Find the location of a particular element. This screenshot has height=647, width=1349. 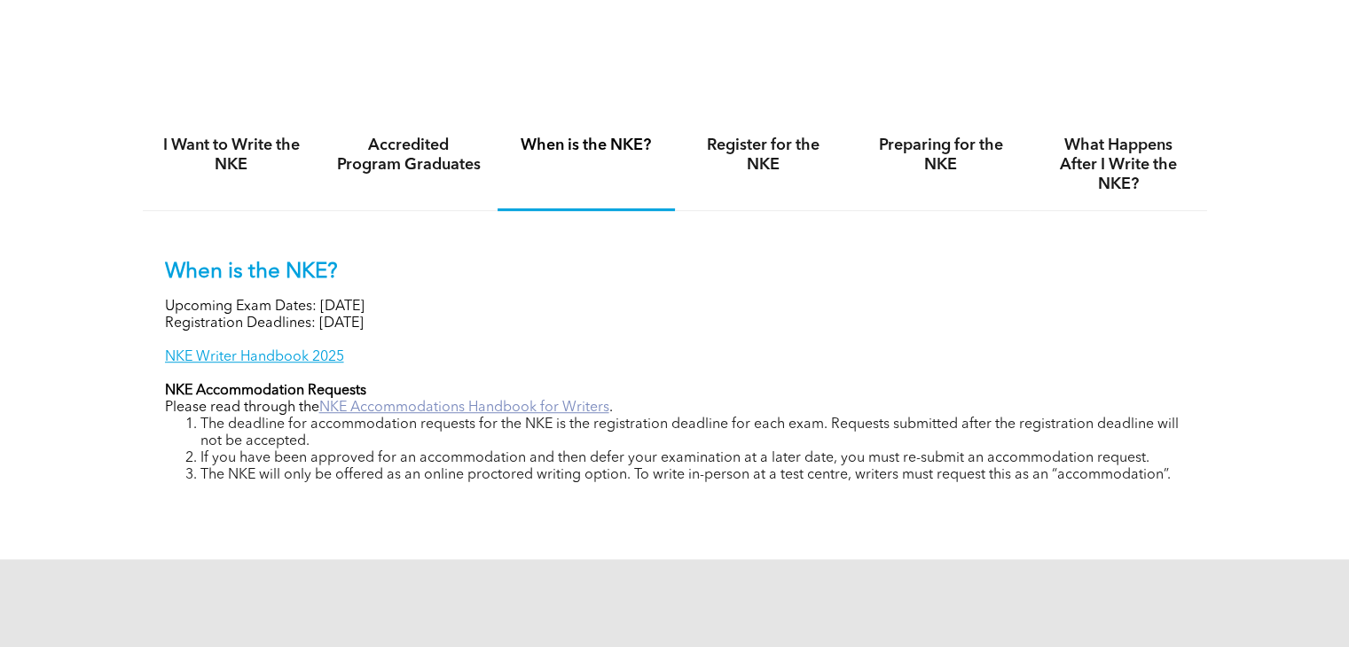

h4: Register for the NKE is located at coordinates (763, 155).